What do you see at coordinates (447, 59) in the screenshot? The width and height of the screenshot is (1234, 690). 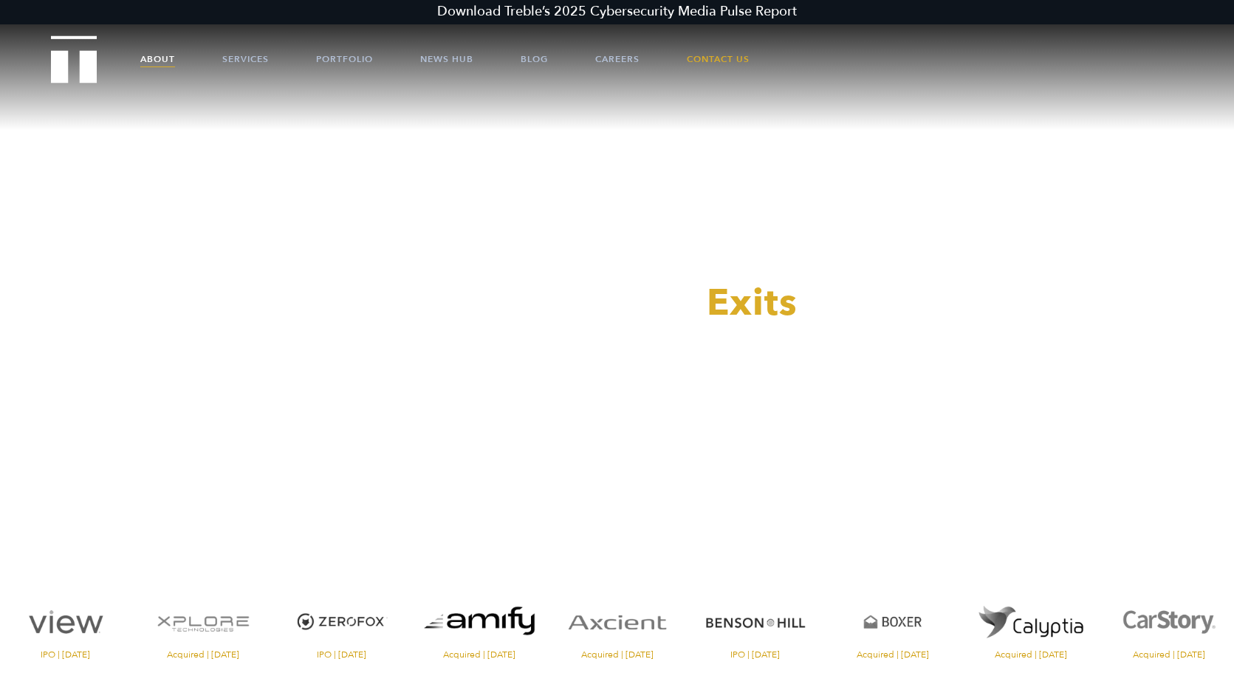 I see `a: News Hub` at bounding box center [447, 59].